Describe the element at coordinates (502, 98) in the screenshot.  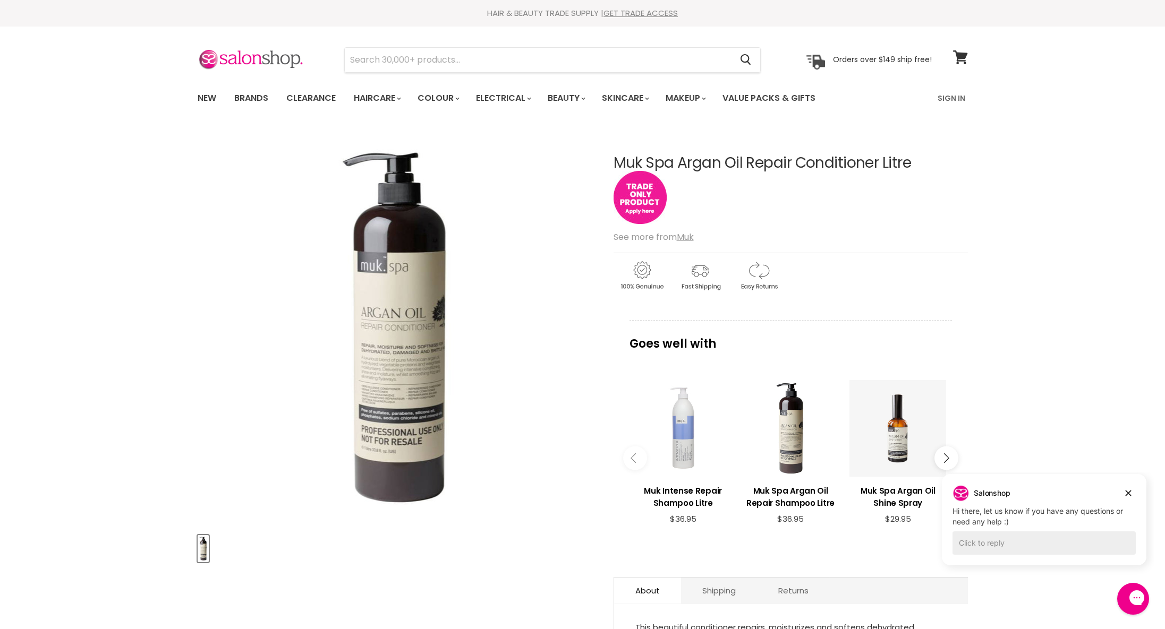
I see `a: Electrical` at that location.